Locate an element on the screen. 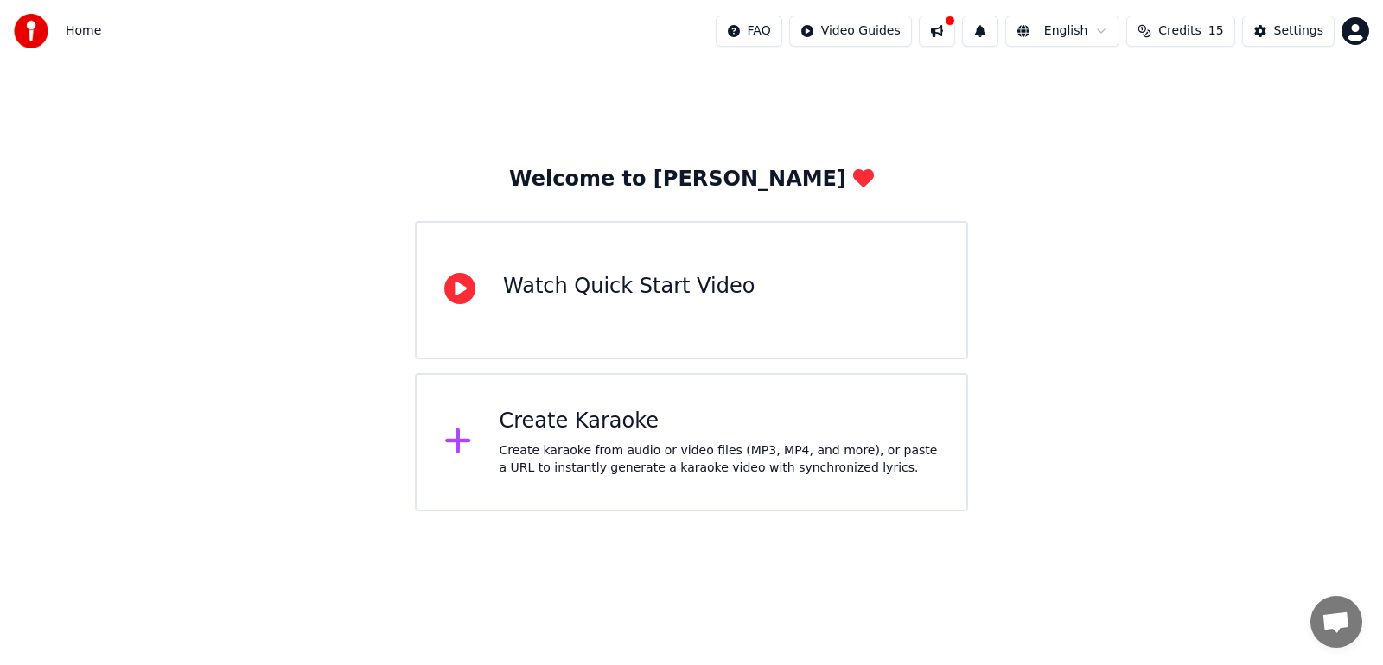 The image size is (1383, 665). div: Watch Quick Start Video is located at coordinates (628, 287).